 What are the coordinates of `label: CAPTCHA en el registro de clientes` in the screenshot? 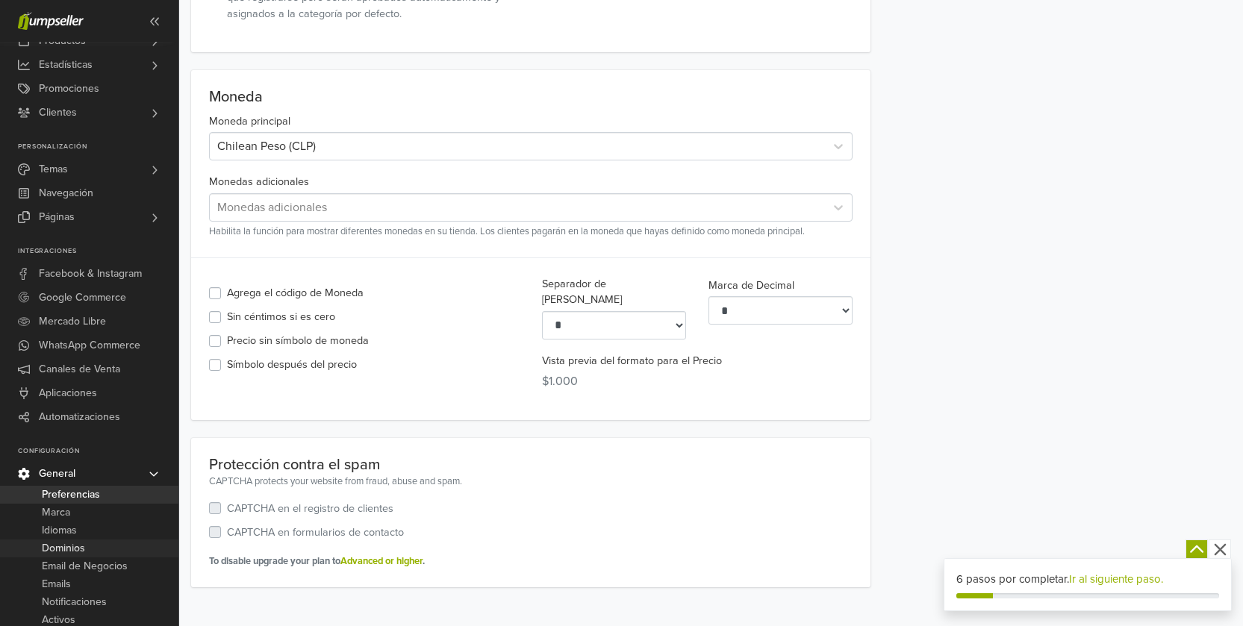 It's located at (310, 509).